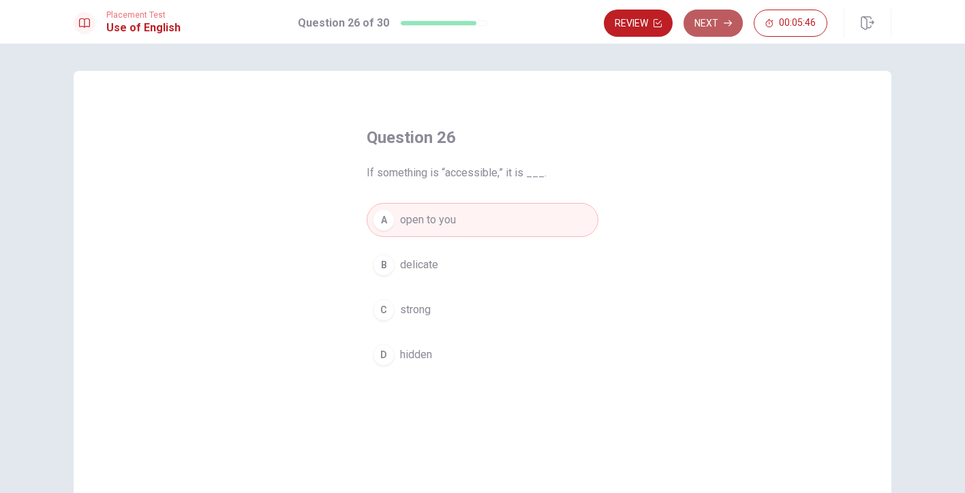  What do you see at coordinates (482, 138) in the screenshot?
I see `h4: Question 26` at bounding box center [482, 138].